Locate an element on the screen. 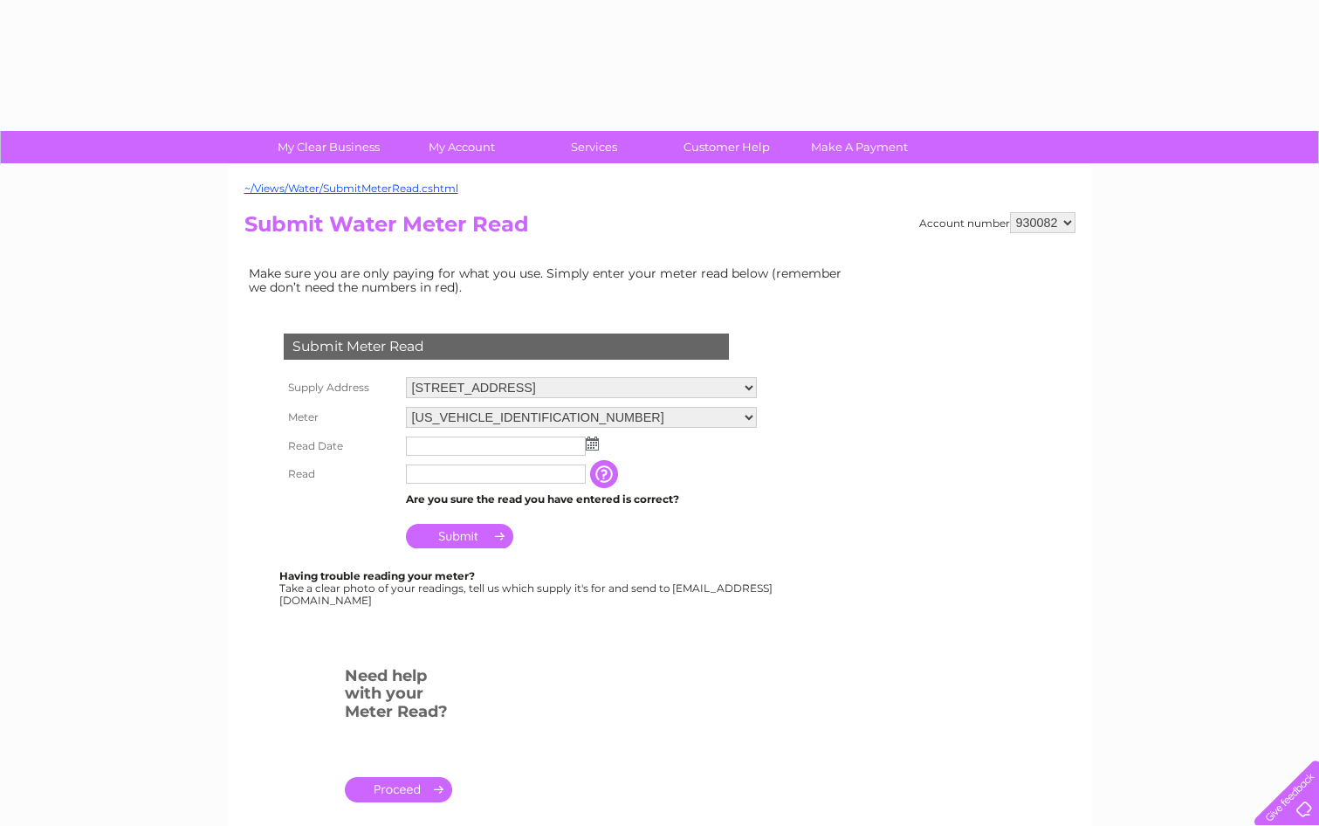 This screenshot has width=1319, height=826. a: ~/Views/Water/SubmitMeterRead.cshtml is located at coordinates (351, 188).